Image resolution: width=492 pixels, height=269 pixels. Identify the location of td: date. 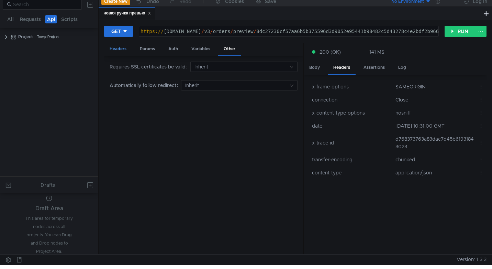
(351, 126).